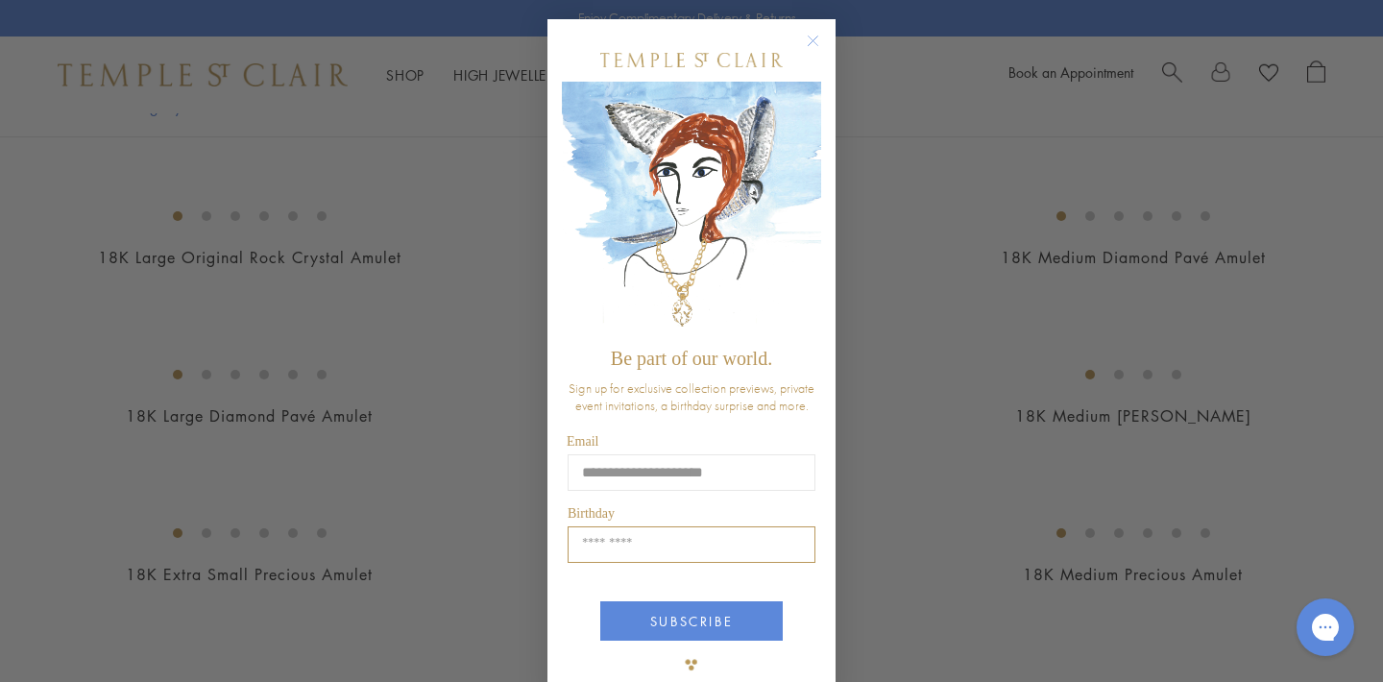 The height and width of the screenshot is (682, 1383). I want to click on span: Email, so click(582, 441).